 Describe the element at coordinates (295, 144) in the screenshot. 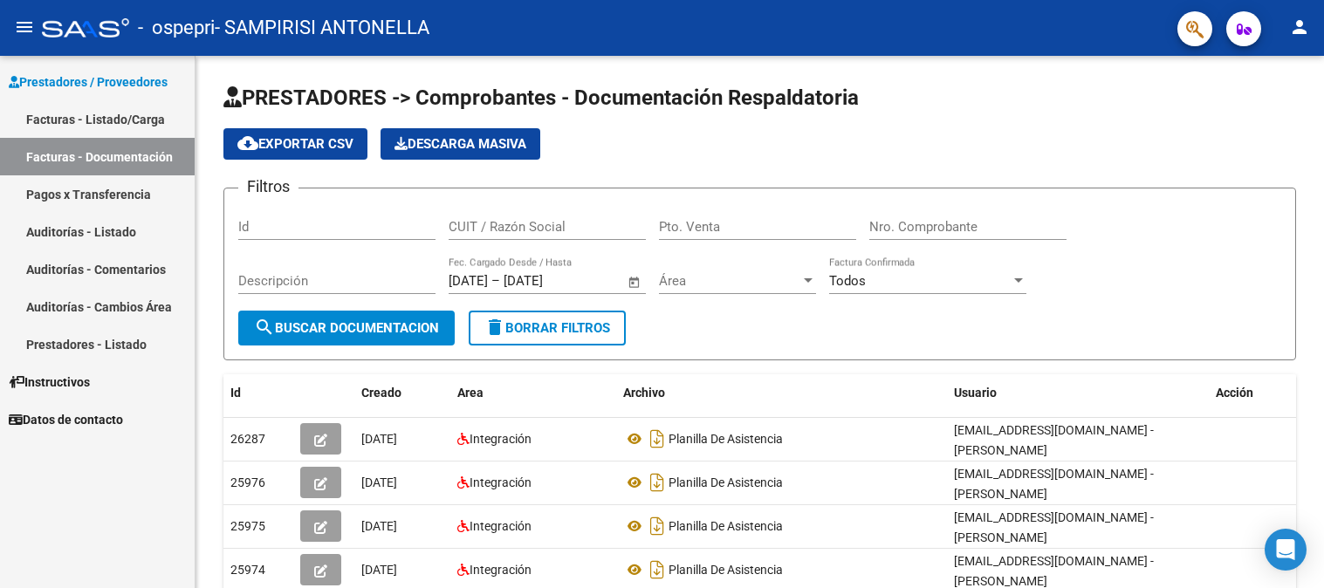

I see `button: Exportar CSV` at that location.